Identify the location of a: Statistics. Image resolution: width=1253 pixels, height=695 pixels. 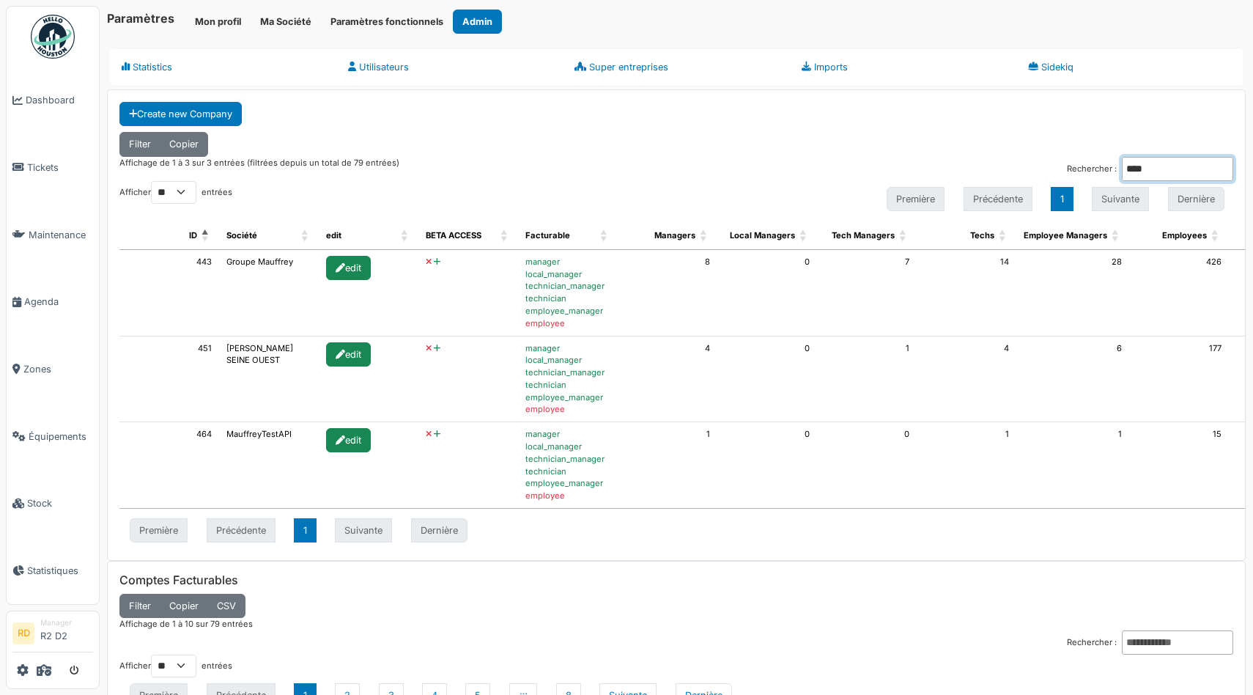
(223, 67).